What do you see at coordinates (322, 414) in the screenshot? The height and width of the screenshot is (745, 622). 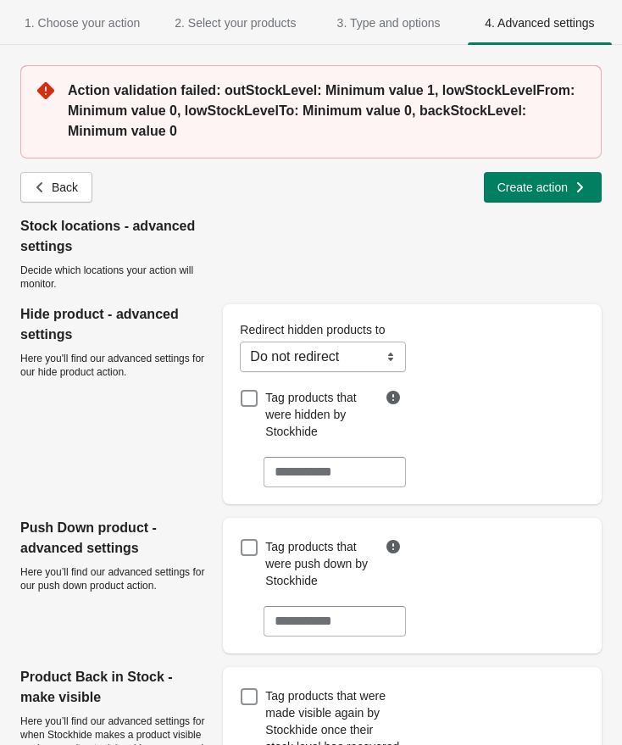 I see `span: Tag products that were hidden by Stockhide` at bounding box center [322, 414].